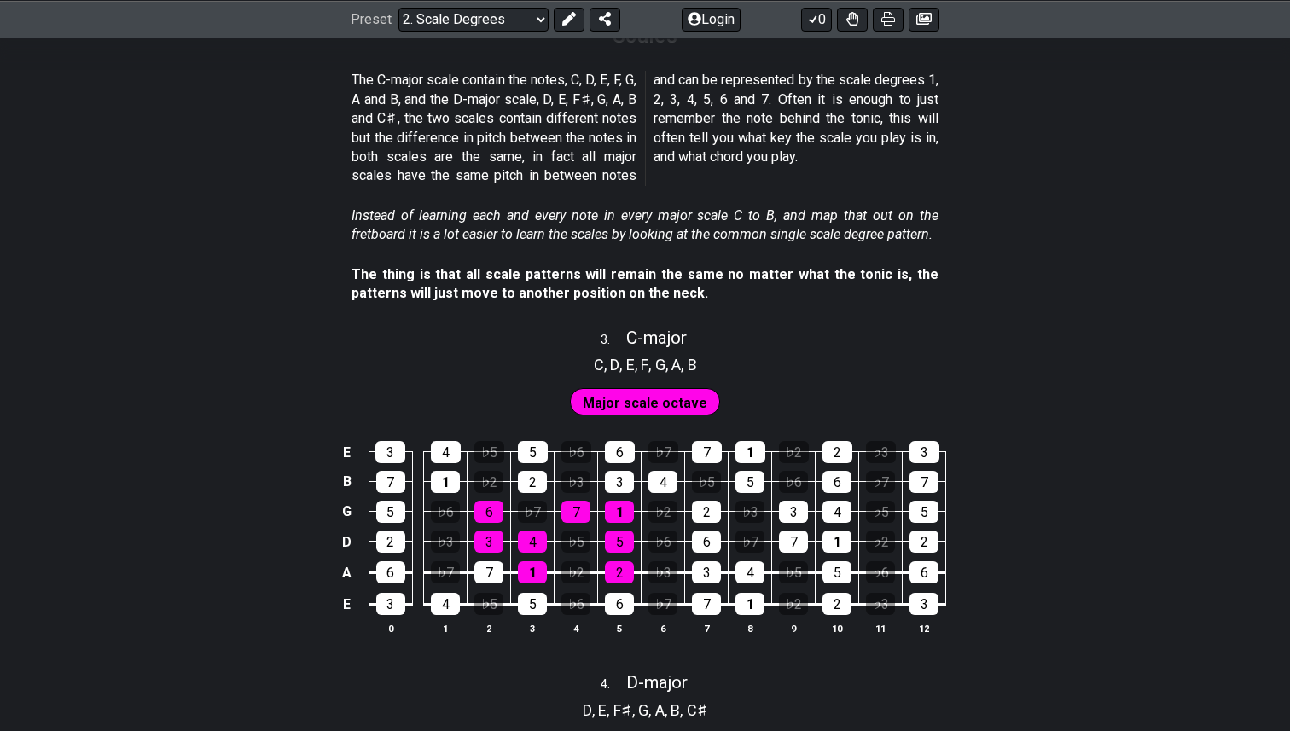  Describe the element at coordinates (706, 628) in the screenshot. I see `th: 7` at that location.